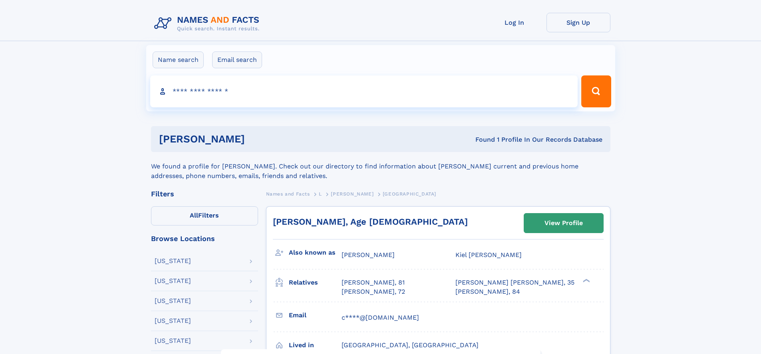  What do you see at coordinates (315, 283) in the screenshot?
I see `h3: Relatives` at bounding box center [315, 283].